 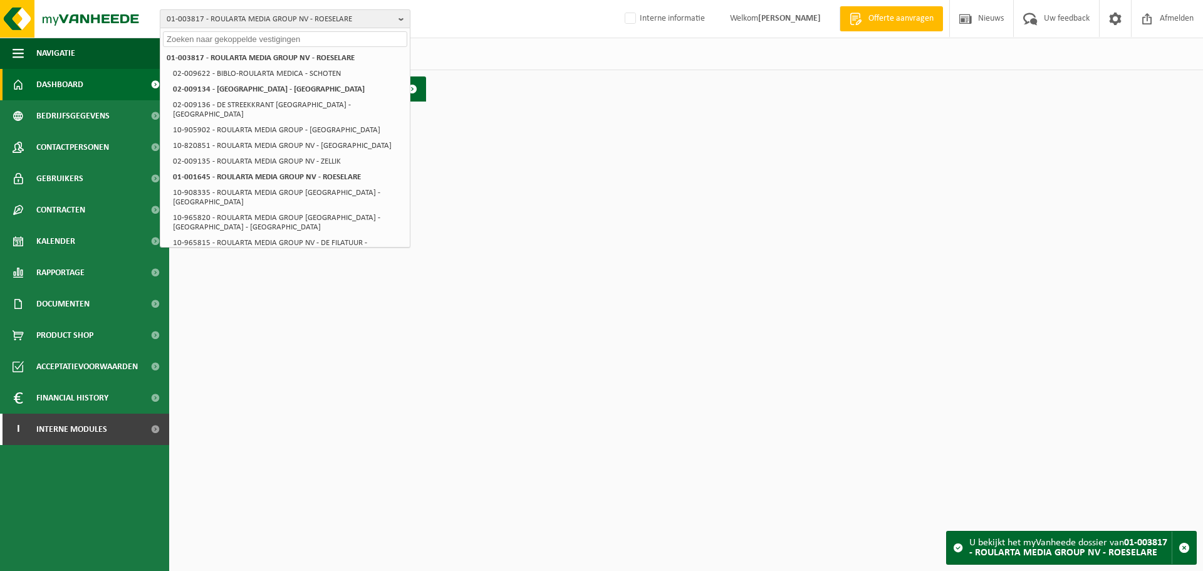 What do you see at coordinates (280, 19) in the screenshot?
I see `span: 01-003817 - ROULARTA MEDIA GROUP NV - ROESELARE` at bounding box center [280, 19].